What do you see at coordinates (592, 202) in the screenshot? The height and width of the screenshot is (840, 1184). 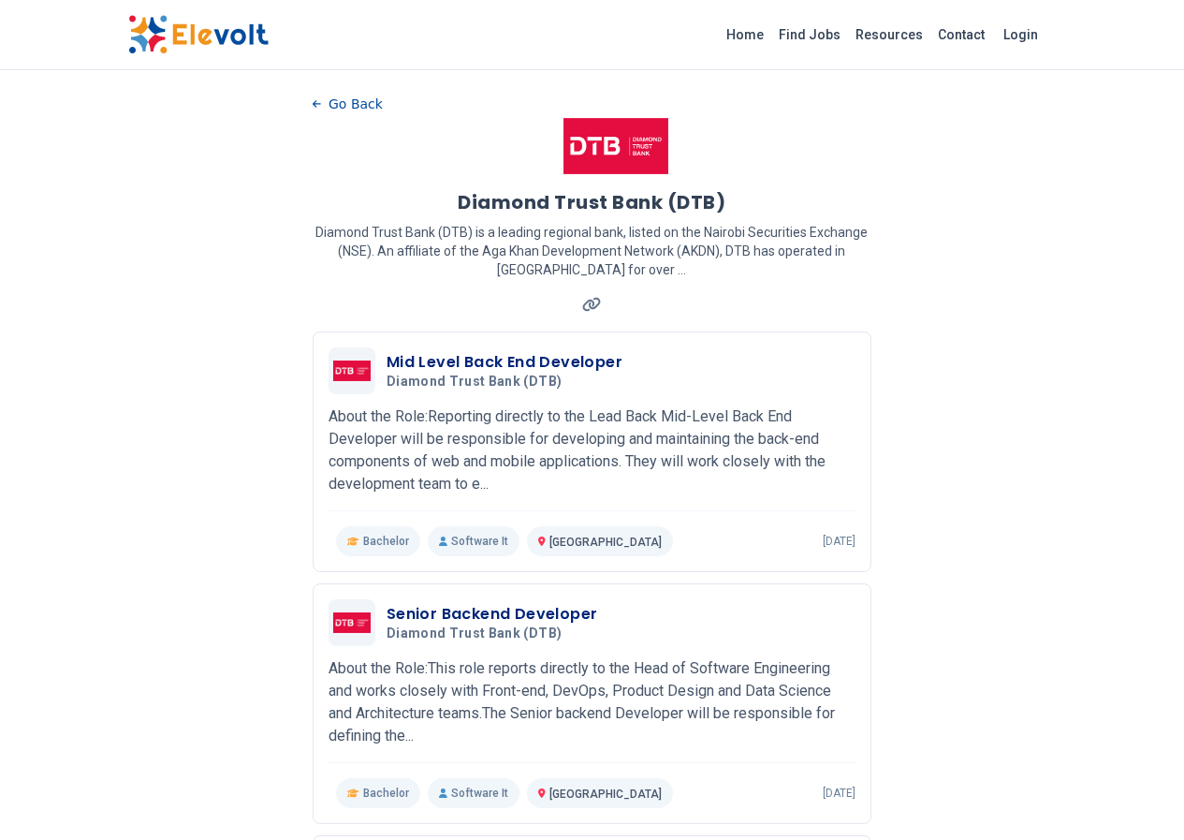 I see `h1: Diamond Trust Bank (DTB)` at bounding box center [592, 202].